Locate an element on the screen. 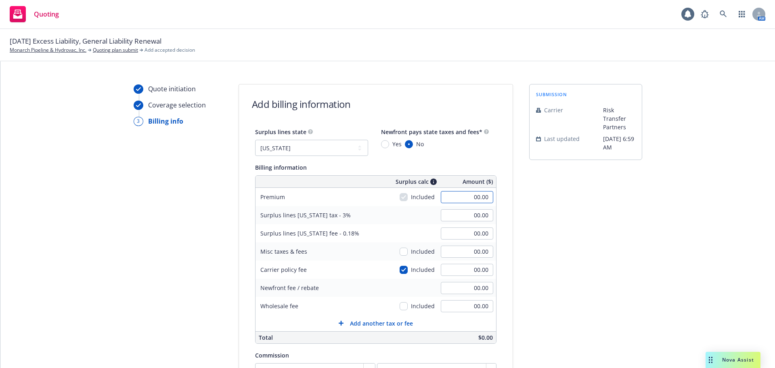 The image size is (775, 368). span: Nova Assist is located at coordinates (738, 359).